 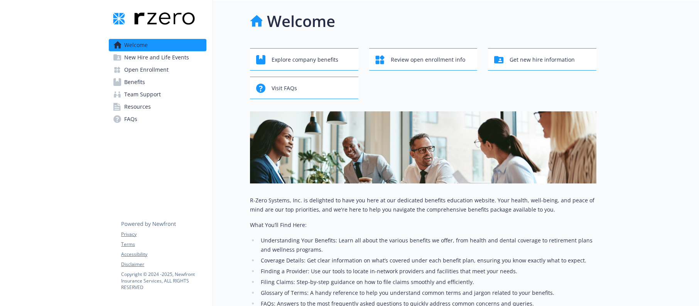 What do you see at coordinates (301, 21) in the screenshot?
I see `h1: Welcome` at bounding box center [301, 21].